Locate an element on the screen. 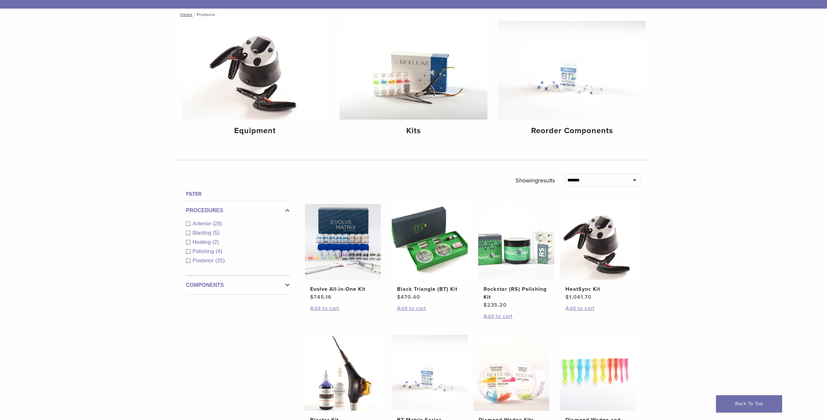 The image size is (827, 420). h2: HeatSync Kit is located at coordinates (598, 289).